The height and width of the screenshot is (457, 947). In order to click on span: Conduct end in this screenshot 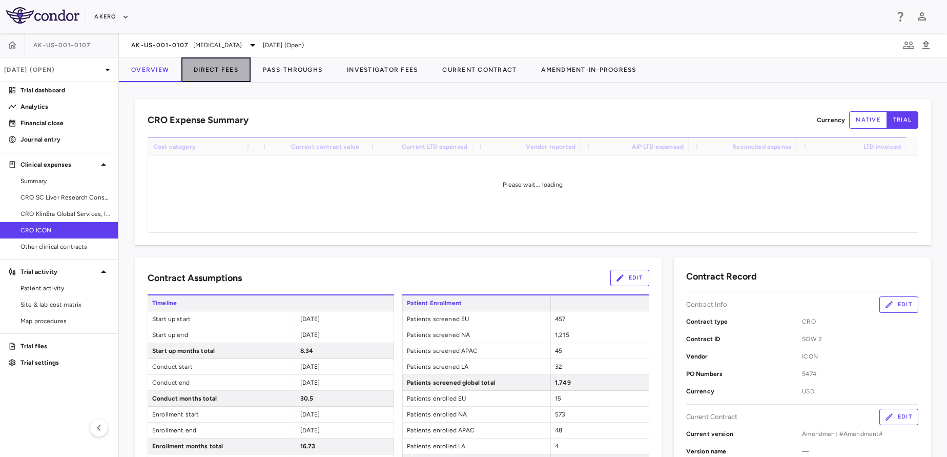, I will do `click(222, 382)`.